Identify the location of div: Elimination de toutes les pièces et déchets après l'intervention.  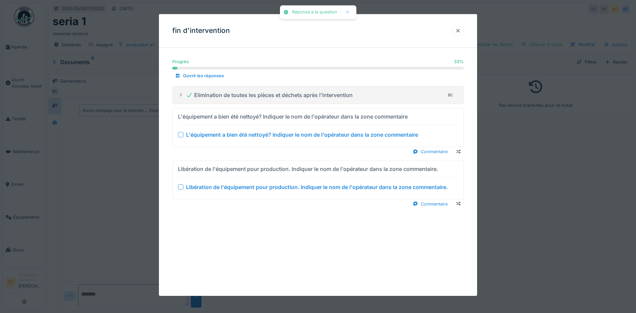
(269, 95).